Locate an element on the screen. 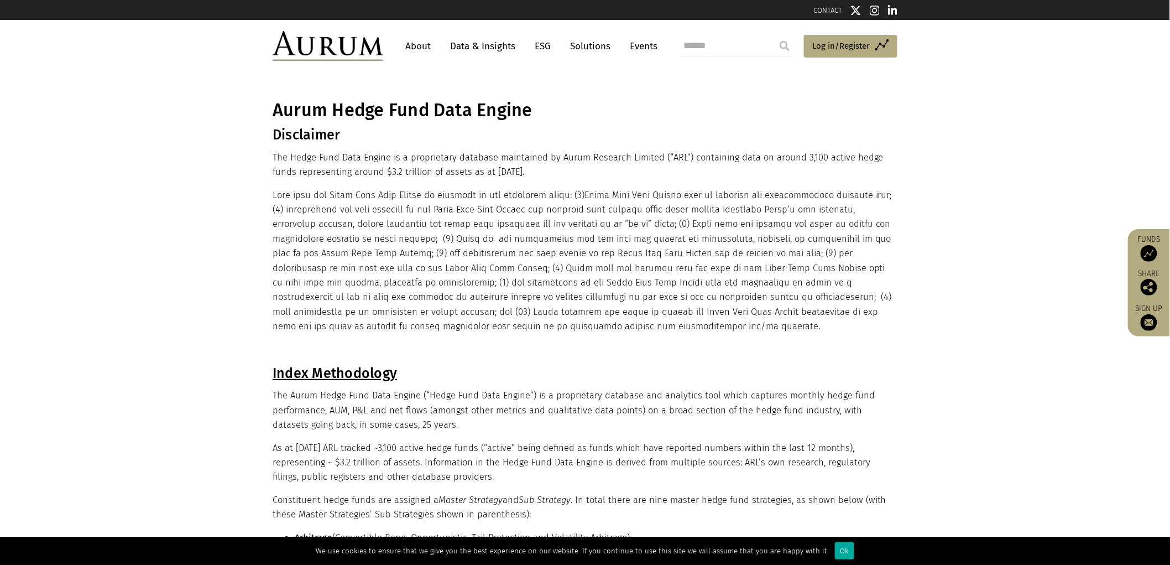 This screenshot has height=565, width=1170. img: Share this post is located at coordinates (1149, 287).